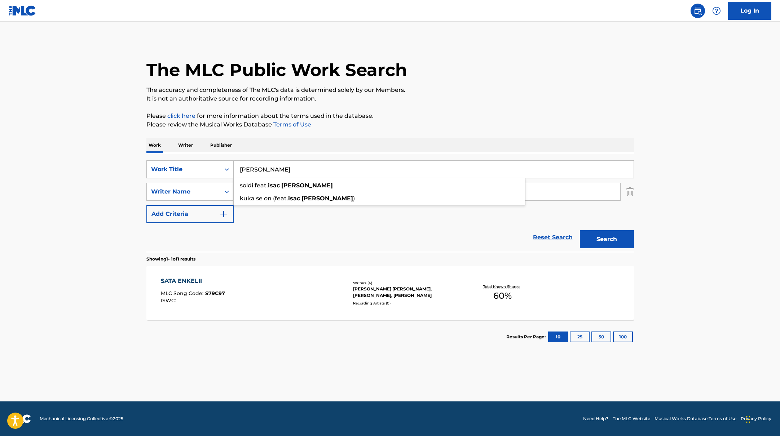 The height and width of the screenshot is (436, 780). Describe the element at coordinates (596, 419) in the screenshot. I see `a: Need Help?` at that location.